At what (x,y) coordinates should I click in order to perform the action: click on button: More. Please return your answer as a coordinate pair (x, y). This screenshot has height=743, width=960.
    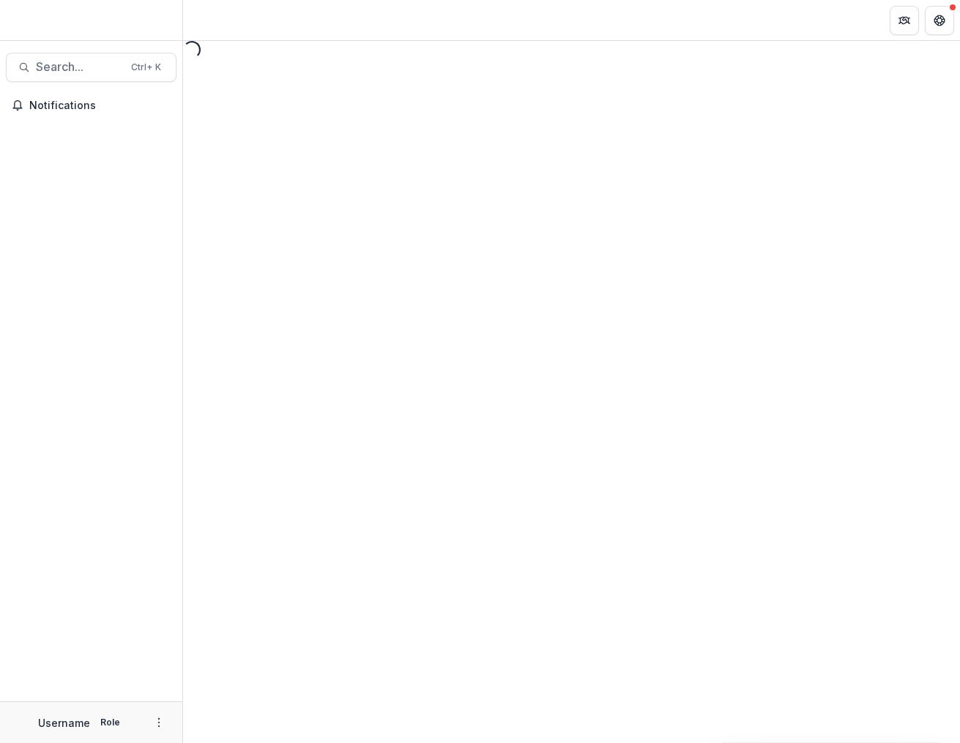
    Looking at the image, I should click on (159, 723).